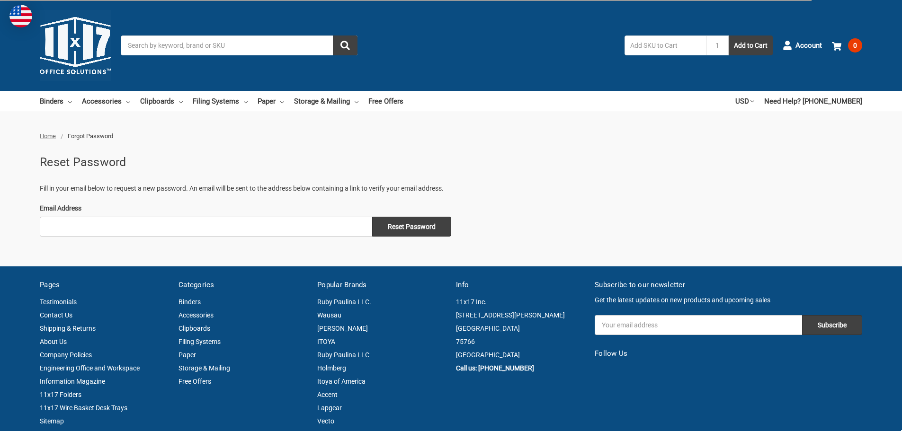  Describe the element at coordinates (451, 162) in the screenshot. I see `h2: Reset Password` at that location.